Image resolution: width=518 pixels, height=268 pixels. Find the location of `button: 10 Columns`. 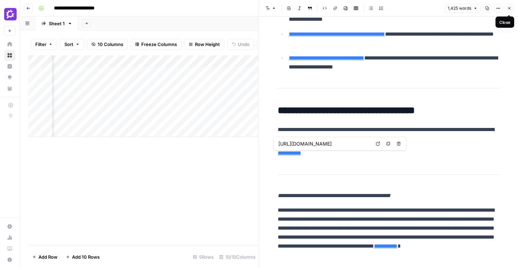

button: 10 Columns is located at coordinates (107, 44).